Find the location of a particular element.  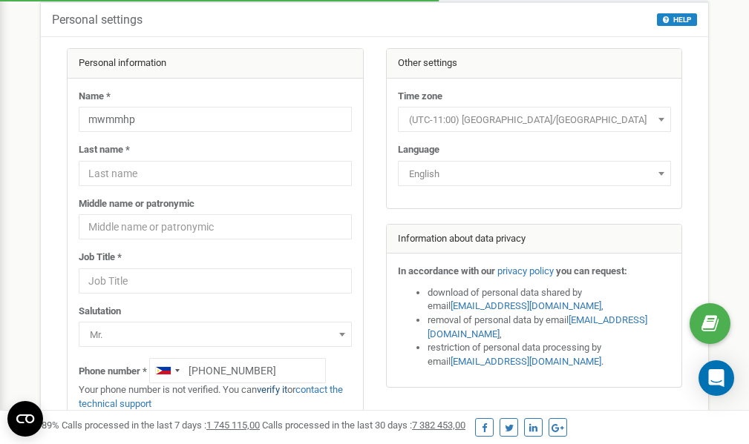

span: Mr. is located at coordinates (215, 335).